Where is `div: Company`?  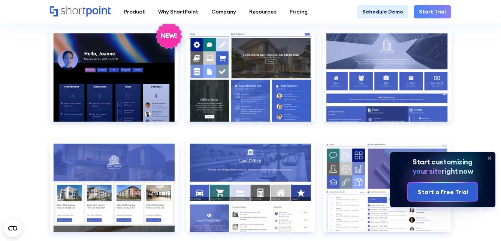
div: Company is located at coordinates (224, 12).